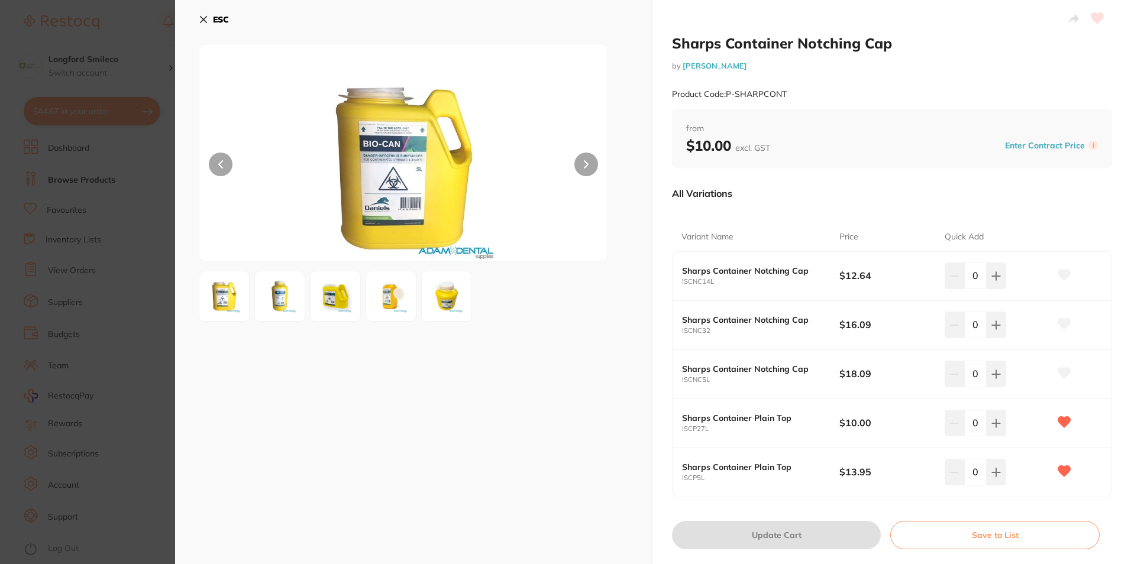  What do you see at coordinates (761, 429) in the screenshot?
I see `small: ISCP27L` at bounding box center [761, 429].